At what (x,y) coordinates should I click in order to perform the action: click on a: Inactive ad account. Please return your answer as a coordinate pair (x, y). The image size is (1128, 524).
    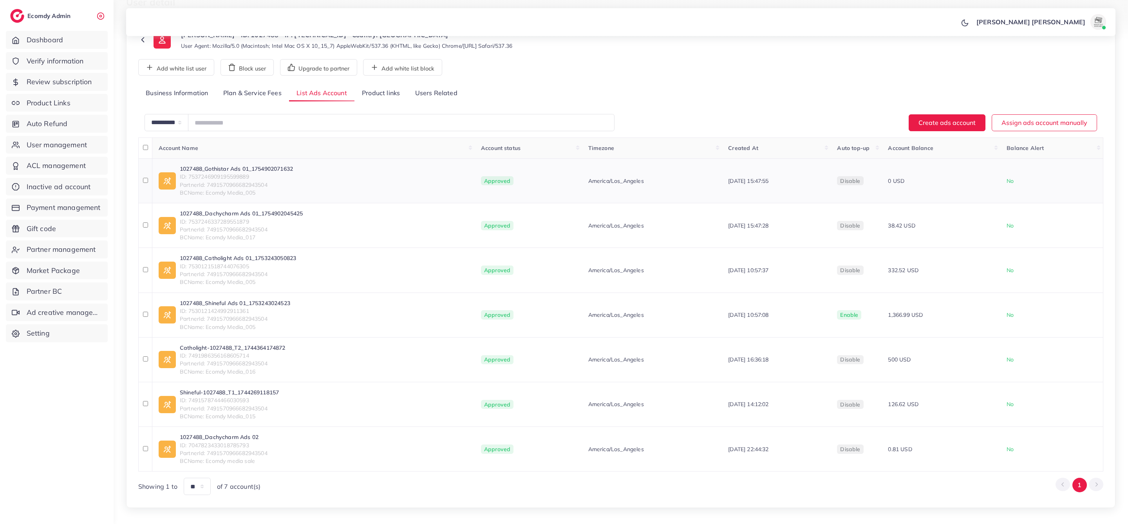
    Looking at the image, I should click on (57, 187).